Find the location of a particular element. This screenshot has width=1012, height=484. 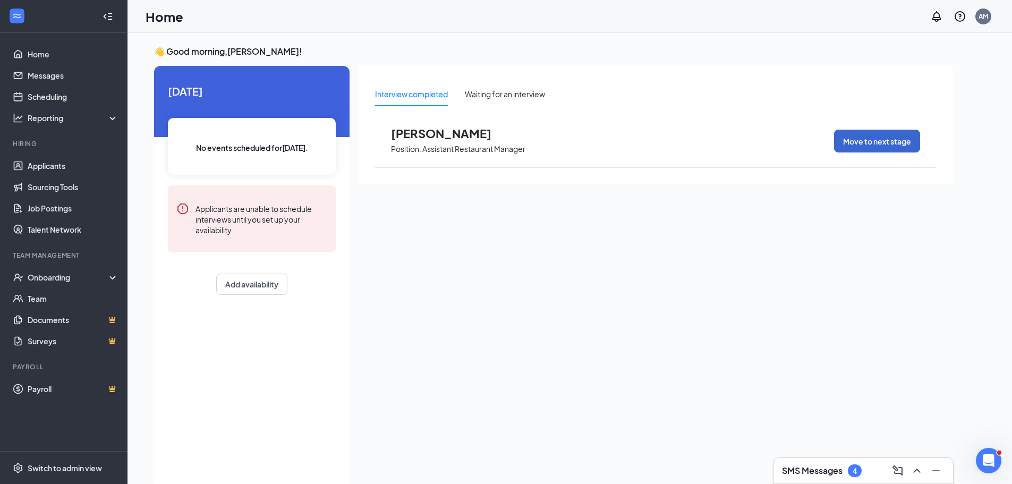

button: Move to next stage is located at coordinates (877, 141).